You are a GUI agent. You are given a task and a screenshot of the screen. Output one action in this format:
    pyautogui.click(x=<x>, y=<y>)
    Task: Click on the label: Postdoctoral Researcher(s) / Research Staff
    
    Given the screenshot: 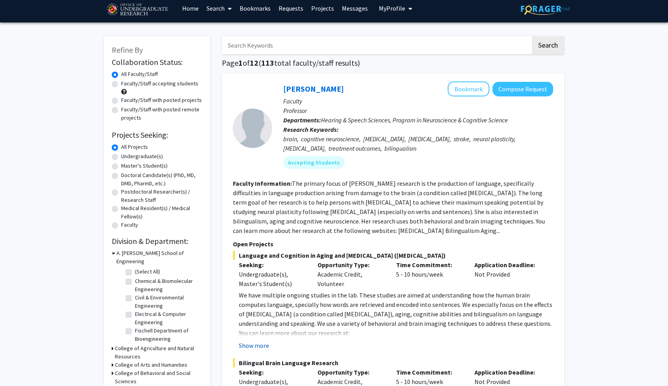 What is the action you would take?
    pyautogui.click(x=162, y=196)
    